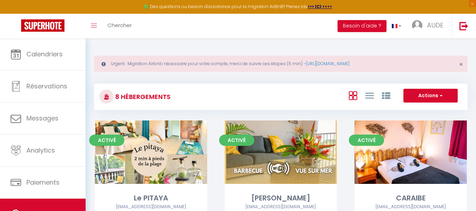  Describe the element at coordinates (353, 95) in the screenshot. I see `a: Vue en Box` at that location.